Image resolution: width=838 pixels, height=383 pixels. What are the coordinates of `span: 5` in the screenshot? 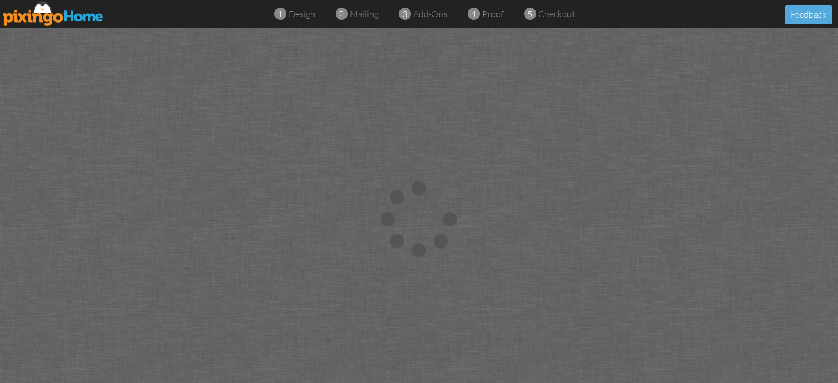 It's located at (529, 14).